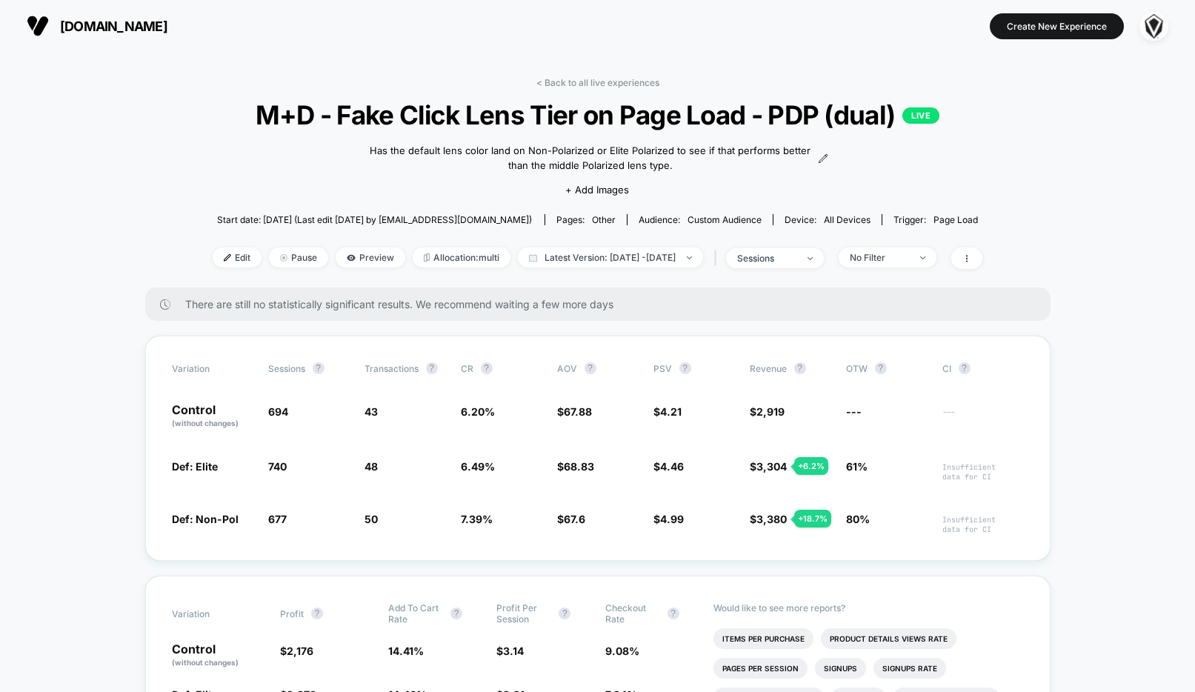  Describe the element at coordinates (921, 116) in the screenshot. I see `p: LIVE` at that location.